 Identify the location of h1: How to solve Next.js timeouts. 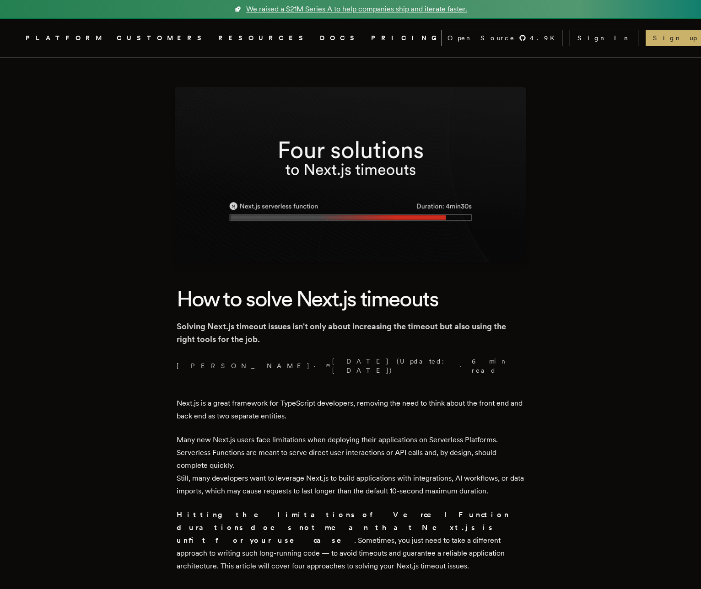
(350, 299).